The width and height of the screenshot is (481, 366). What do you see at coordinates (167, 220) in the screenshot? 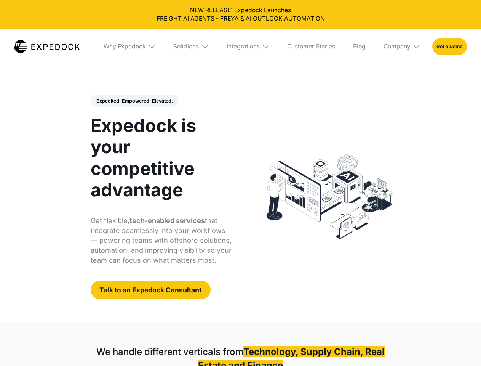
I see `strong: tech-enabled services` at bounding box center [167, 220].